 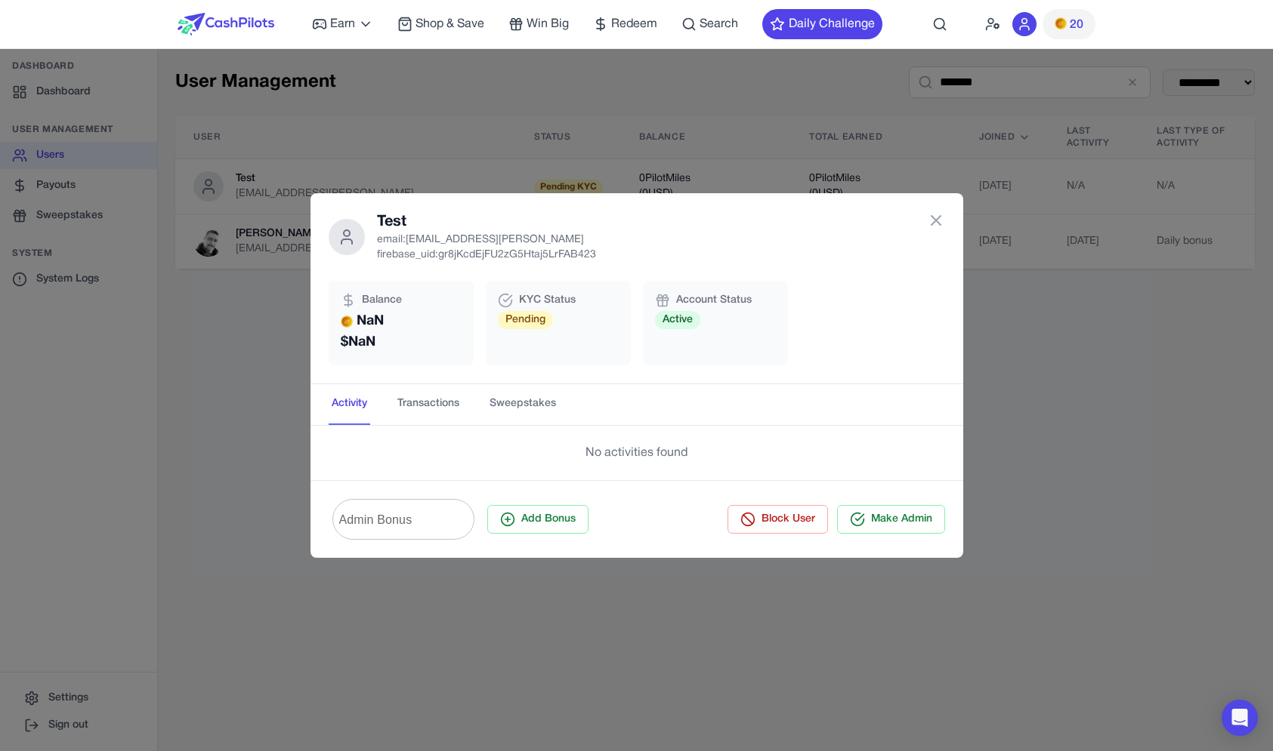 What do you see at coordinates (718, 24) in the screenshot?
I see `span: Search` at bounding box center [718, 24].